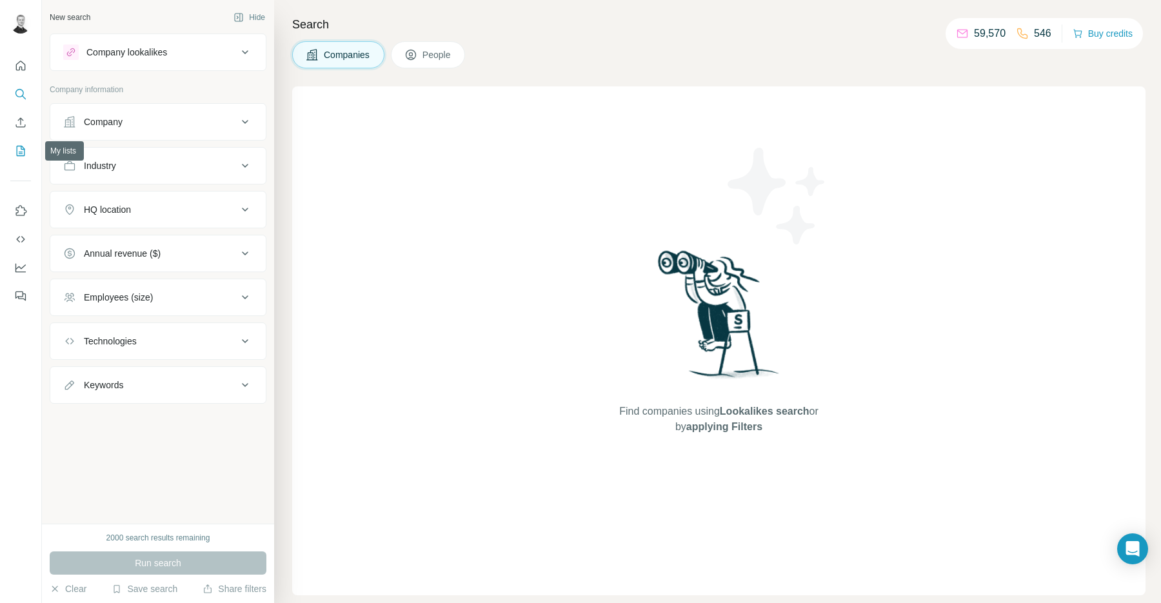 The width and height of the screenshot is (1161, 603). Describe the element at coordinates (21, 211) in the screenshot. I see `button: Use Surfe on LinkedIn` at that location.